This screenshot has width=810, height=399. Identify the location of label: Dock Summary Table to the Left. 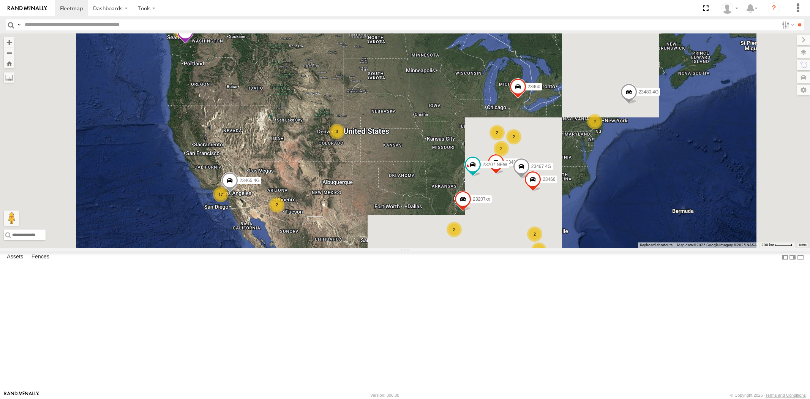
(785, 257).